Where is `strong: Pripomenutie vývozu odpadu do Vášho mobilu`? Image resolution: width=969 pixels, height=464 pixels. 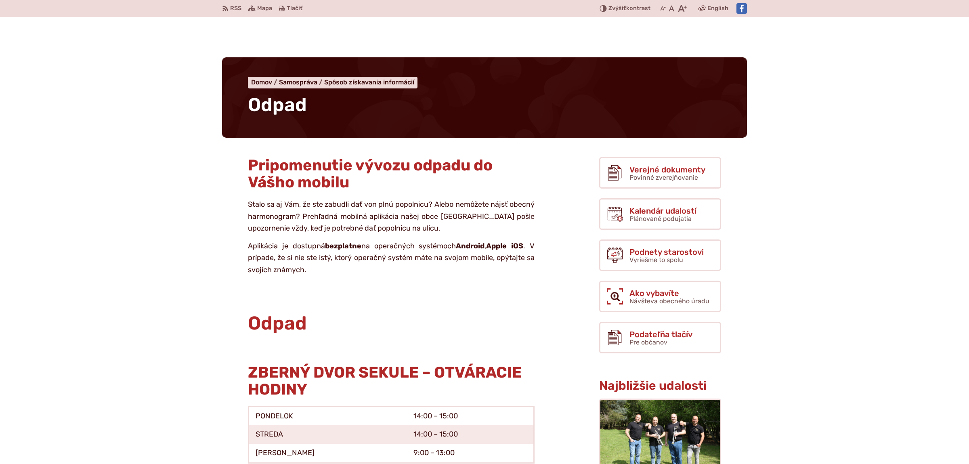
strong: Pripomenutie vývozu odpadu do Vášho mobilu is located at coordinates (370, 174).